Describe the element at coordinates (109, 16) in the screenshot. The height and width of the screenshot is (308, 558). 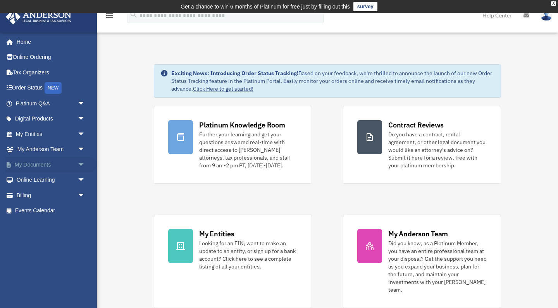
I see `i: menu` at that location.